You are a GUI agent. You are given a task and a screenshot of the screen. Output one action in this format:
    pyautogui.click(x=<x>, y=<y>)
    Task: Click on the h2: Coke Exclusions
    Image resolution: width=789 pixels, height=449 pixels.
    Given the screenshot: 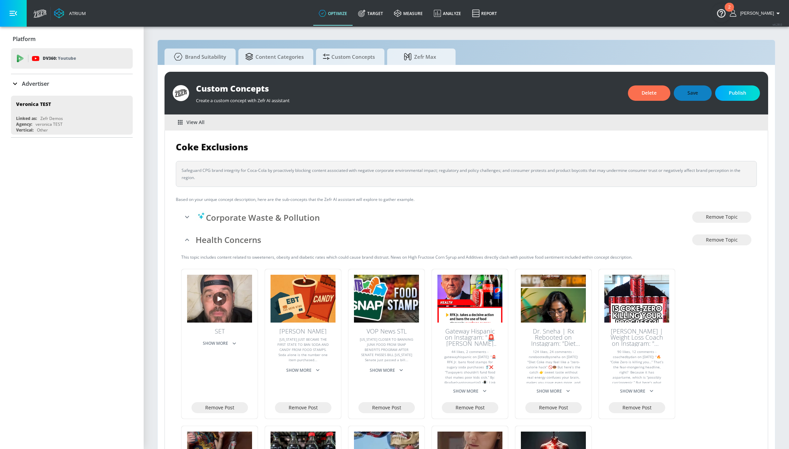 What is the action you would take?
    pyautogui.click(x=466, y=147)
    